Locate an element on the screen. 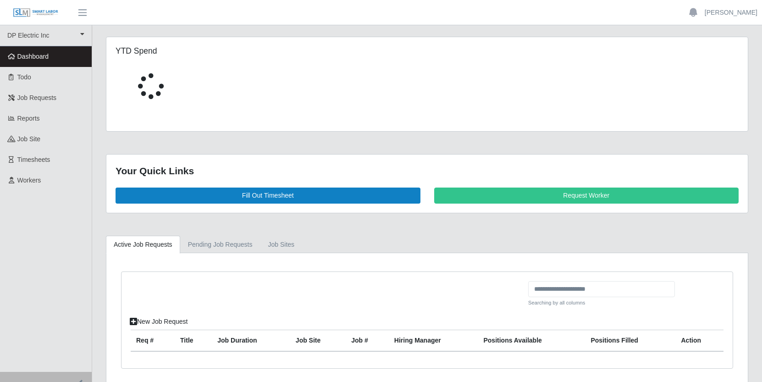 This screenshot has height=382, width=762. small: Searching by all columns is located at coordinates (602, 303).